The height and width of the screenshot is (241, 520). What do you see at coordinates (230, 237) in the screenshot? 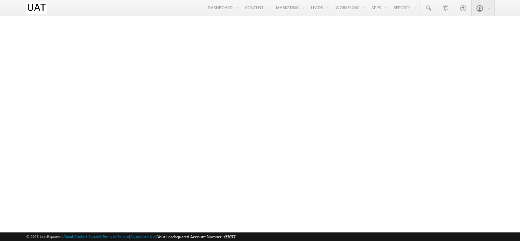
I see `span: 55077` at bounding box center [230, 237].